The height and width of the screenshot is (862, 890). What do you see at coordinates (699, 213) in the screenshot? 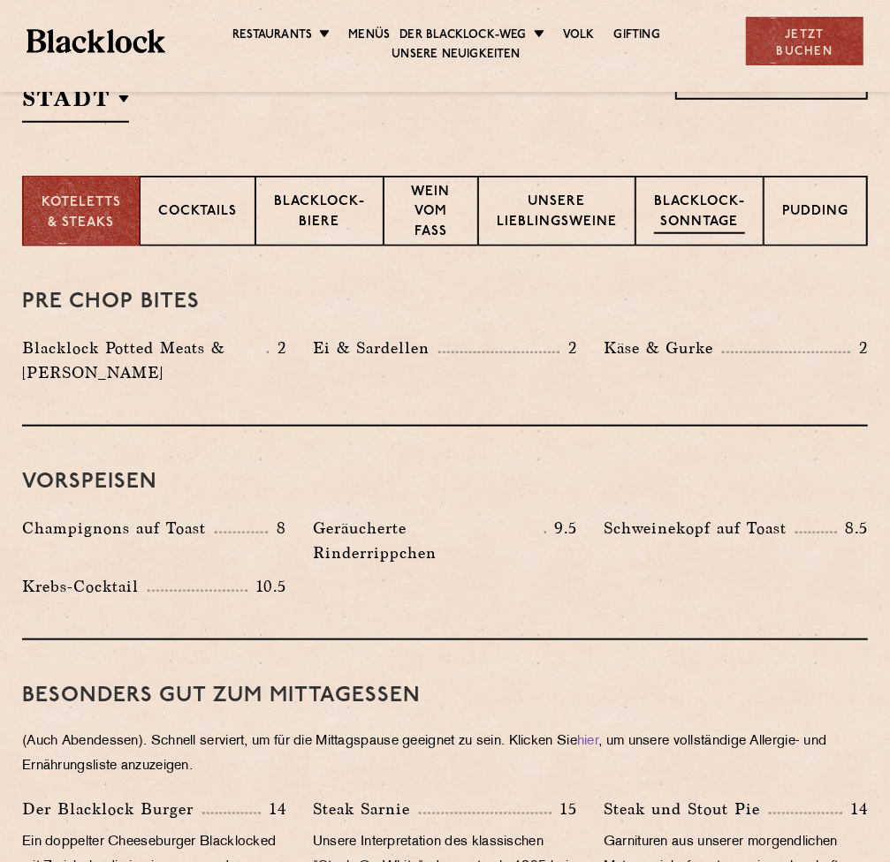
I see `p: Blacklock-Sonntage` at bounding box center [699, 213].